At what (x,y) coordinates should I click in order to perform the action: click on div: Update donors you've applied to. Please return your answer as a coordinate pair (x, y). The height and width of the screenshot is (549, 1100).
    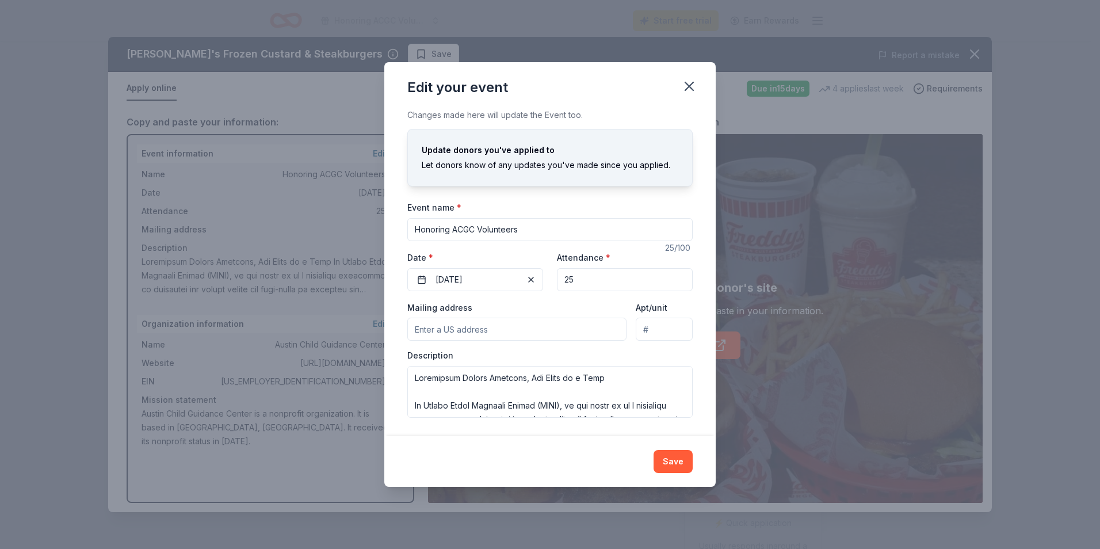
    Looking at the image, I should click on (550, 150).